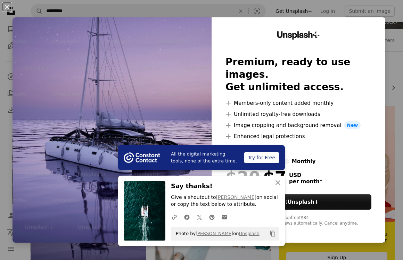  What do you see at coordinates (353, 125) in the screenshot?
I see `span: New` at bounding box center [353, 125].